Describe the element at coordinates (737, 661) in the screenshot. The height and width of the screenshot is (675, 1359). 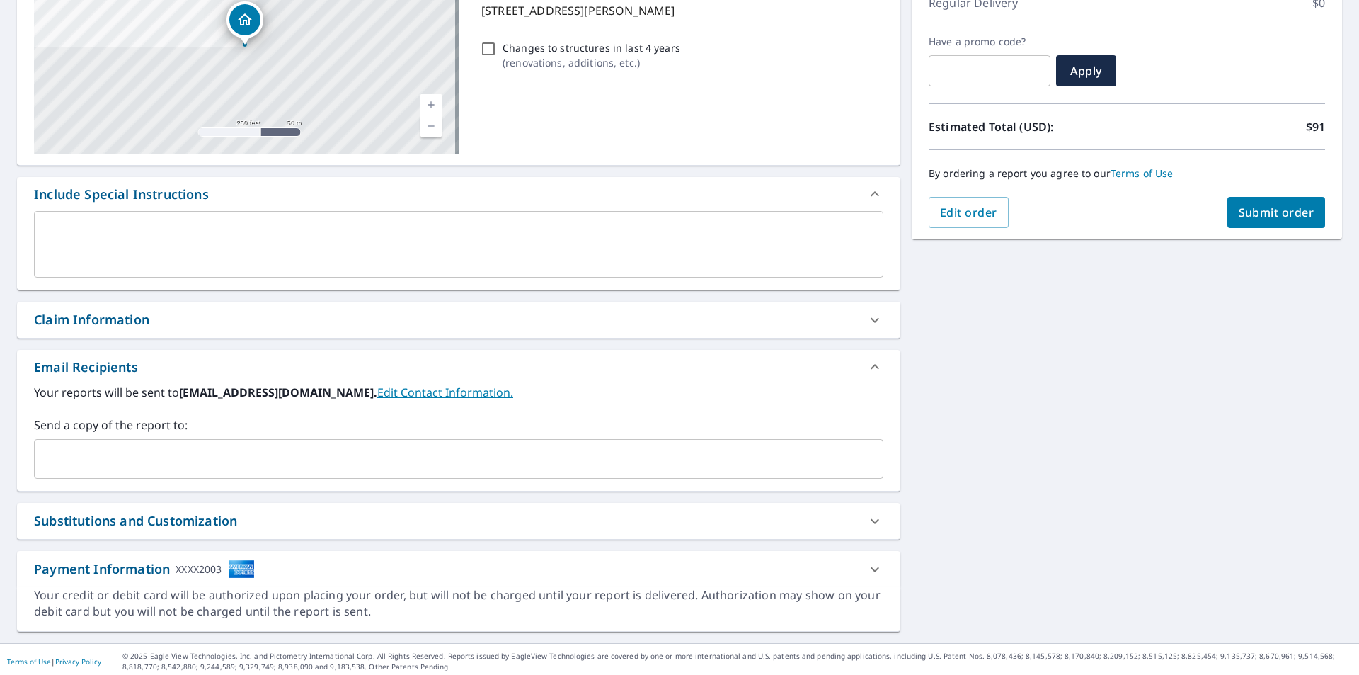
I see `p: © 2025 Eagle View Technologies, Inc. and Pictometry International Corp. All Rights Reserved. Repo...` at that location.